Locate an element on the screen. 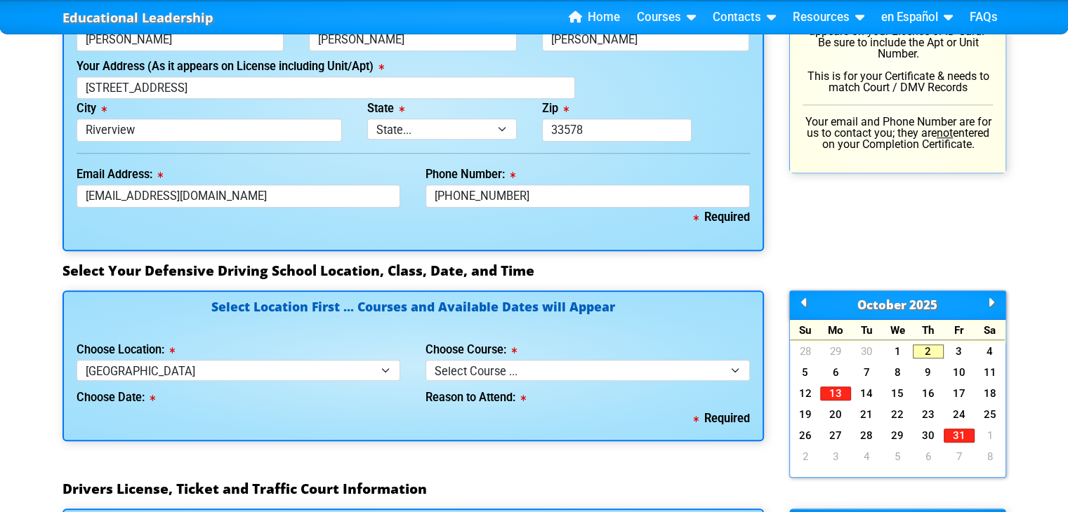 This screenshot has height=512, width=1068. a: 18 is located at coordinates (990, 394).